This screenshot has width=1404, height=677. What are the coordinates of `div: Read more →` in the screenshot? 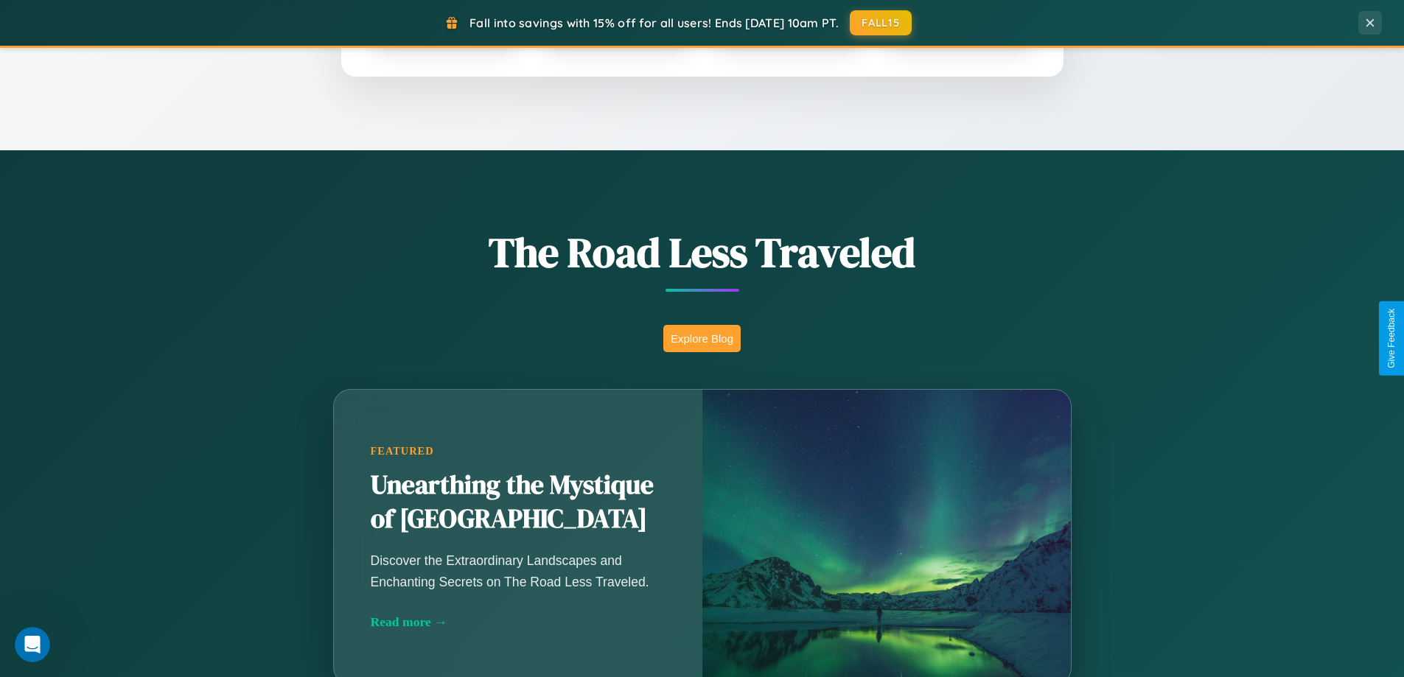 It's located at (518, 622).